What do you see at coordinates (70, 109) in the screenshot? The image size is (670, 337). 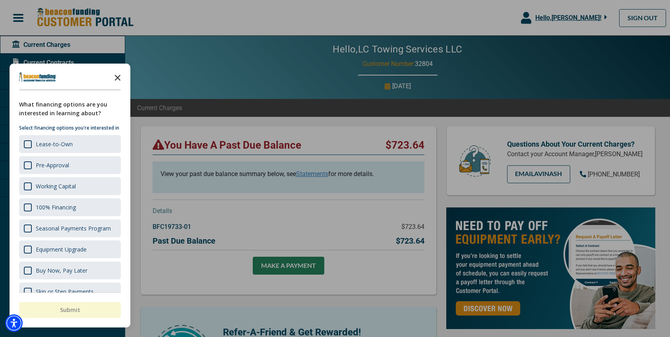 I see `div: What financing options are you interested in learning about?` at bounding box center [70, 109].